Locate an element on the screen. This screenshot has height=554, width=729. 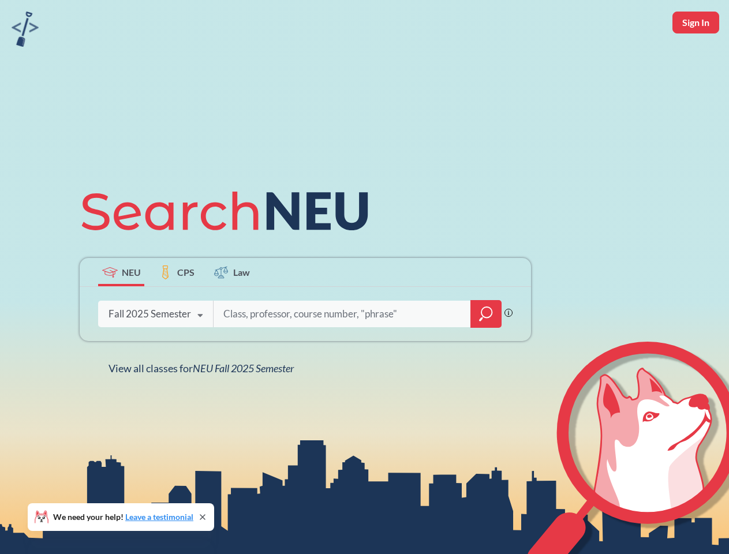
span: View all classes for is located at coordinates (201, 368).